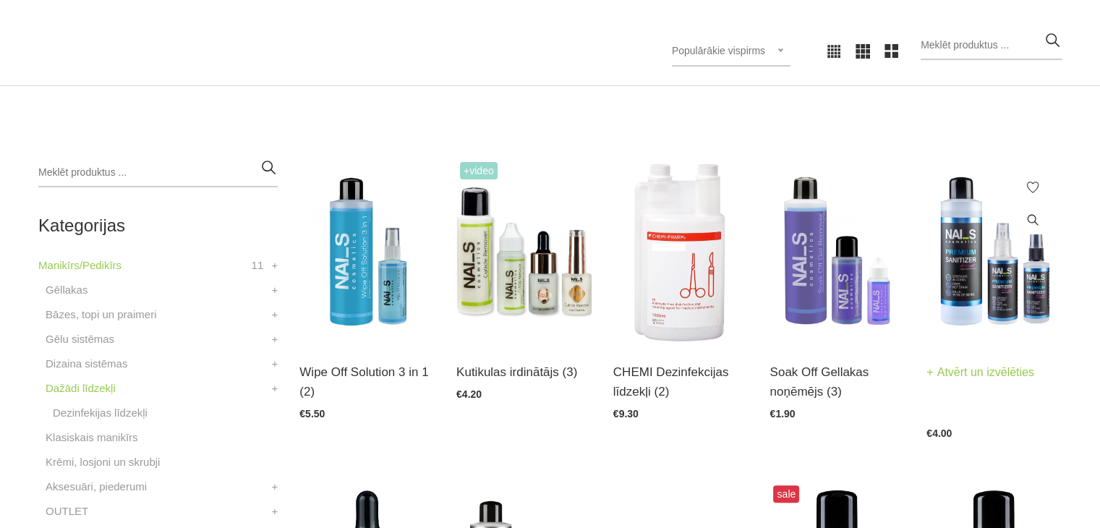 The image size is (1100, 528). I want to click on img: Līdzeklis kutikulas mīkstināšanai un irdināšanai vien pāris sekunžu laikā. Ideāli piemērots kutik..., so click(524, 251).